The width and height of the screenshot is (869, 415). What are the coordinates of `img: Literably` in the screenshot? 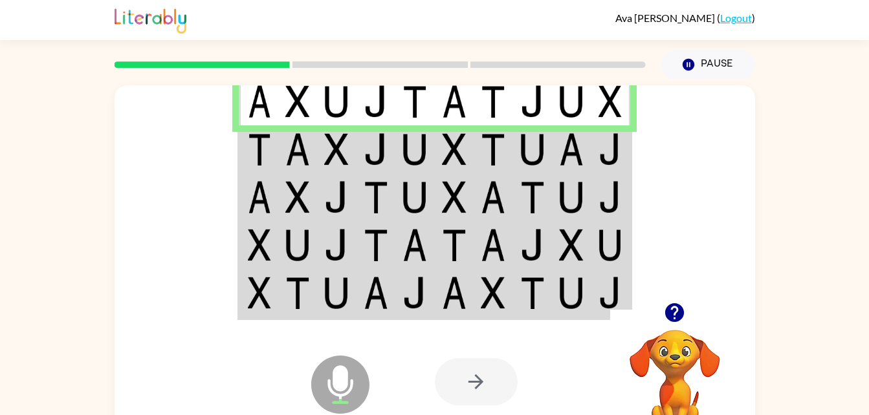 It's located at (150, 19).